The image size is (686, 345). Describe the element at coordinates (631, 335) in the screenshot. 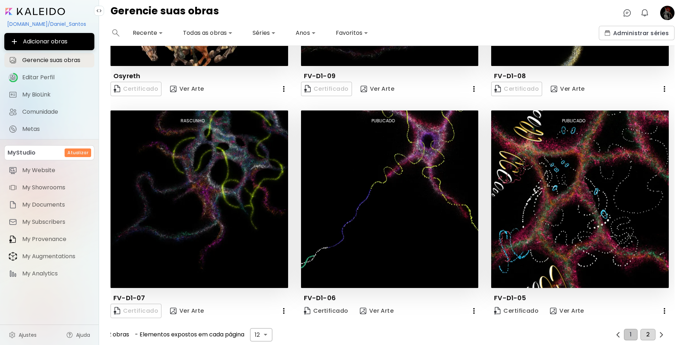

I see `span: 1` at that location.